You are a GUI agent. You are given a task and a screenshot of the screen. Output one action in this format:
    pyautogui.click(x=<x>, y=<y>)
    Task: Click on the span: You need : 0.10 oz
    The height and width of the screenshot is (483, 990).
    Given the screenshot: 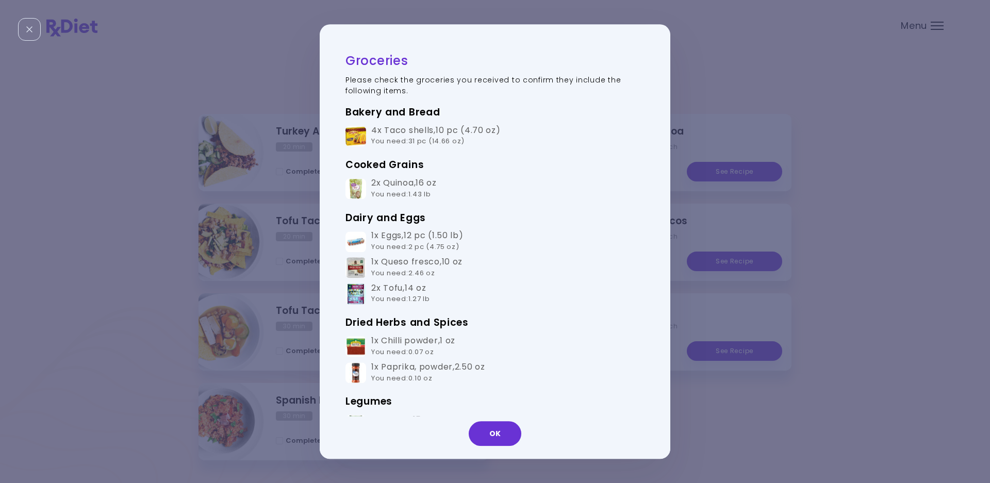 What is the action you would take?
    pyautogui.click(x=402, y=378)
    